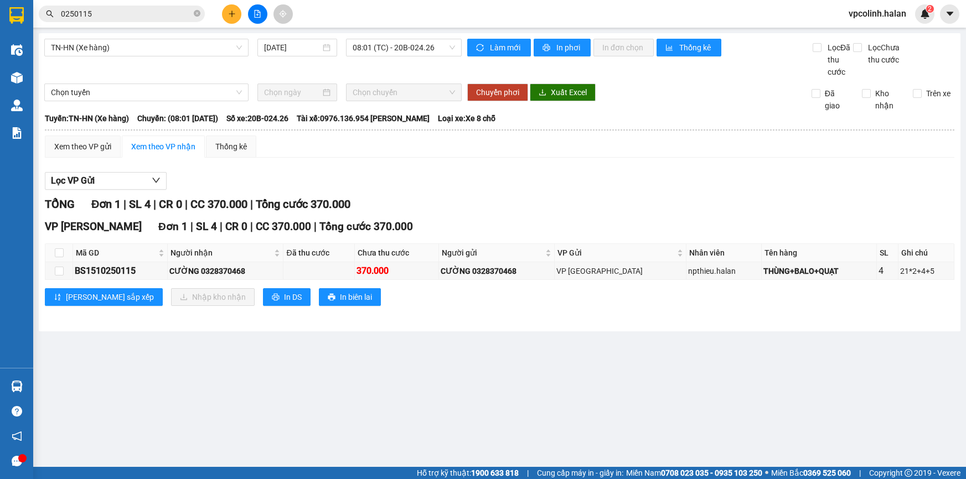  What do you see at coordinates (724, 253) in the screenshot?
I see `th: Nhân viên` at bounding box center [724, 253].